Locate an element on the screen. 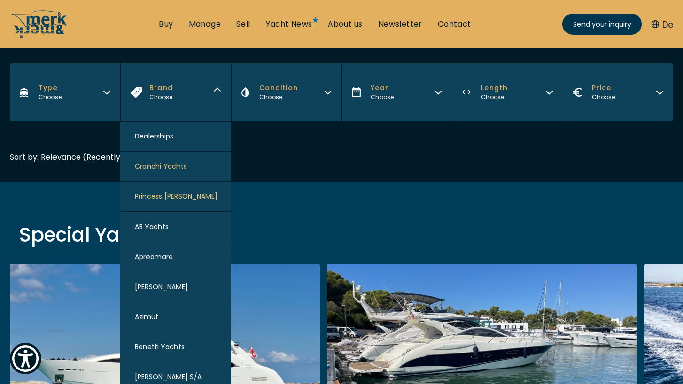 The width and height of the screenshot is (683, 384). button: Azimut is located at coordinates (175, 317).